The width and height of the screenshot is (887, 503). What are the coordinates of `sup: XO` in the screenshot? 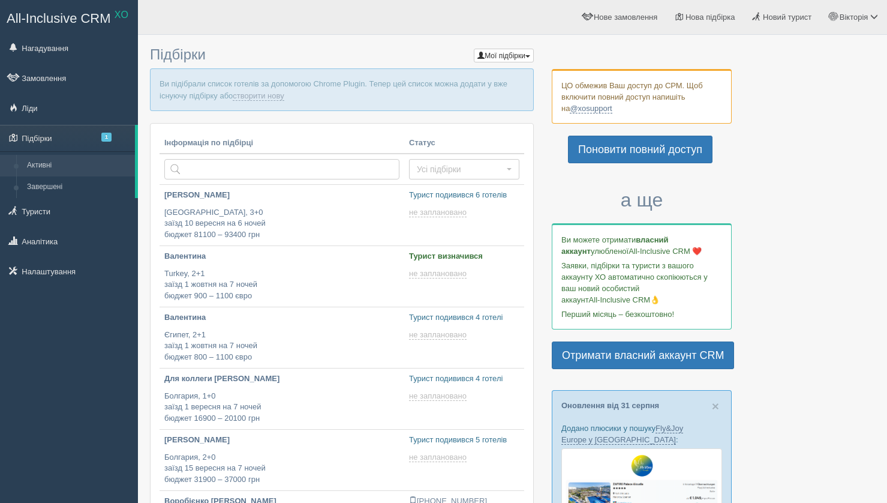 It's located at (121, 14).